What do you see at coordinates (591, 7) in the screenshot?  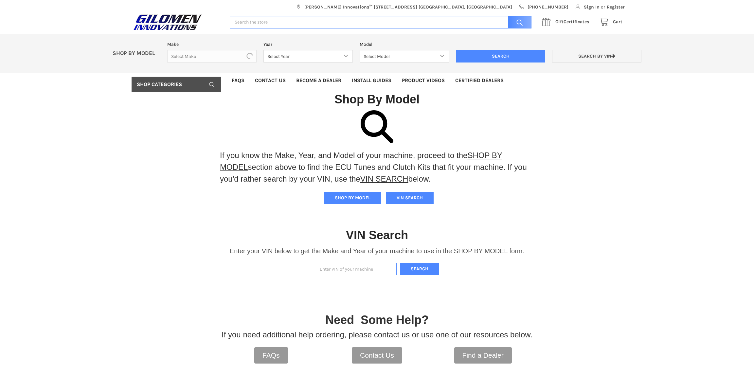 I see `span: Sign In` at bounding box center [591, 7].